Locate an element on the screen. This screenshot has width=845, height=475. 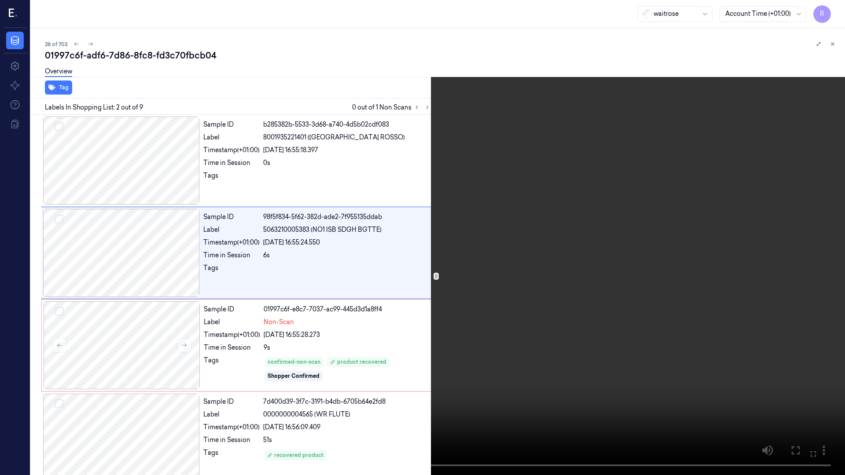
span: Non-Scan is located at coordinates (279, 322).